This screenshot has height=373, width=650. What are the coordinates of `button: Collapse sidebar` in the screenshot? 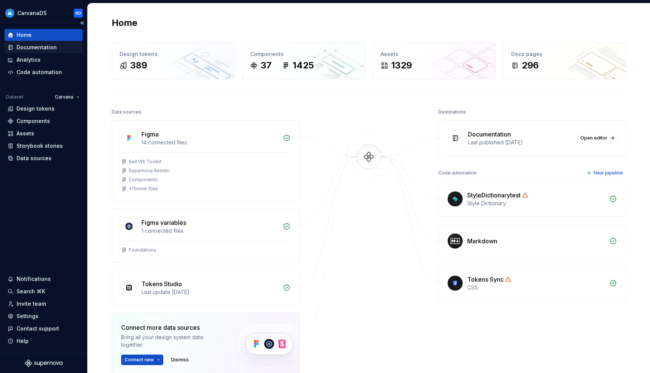 It's located at (82, 23).